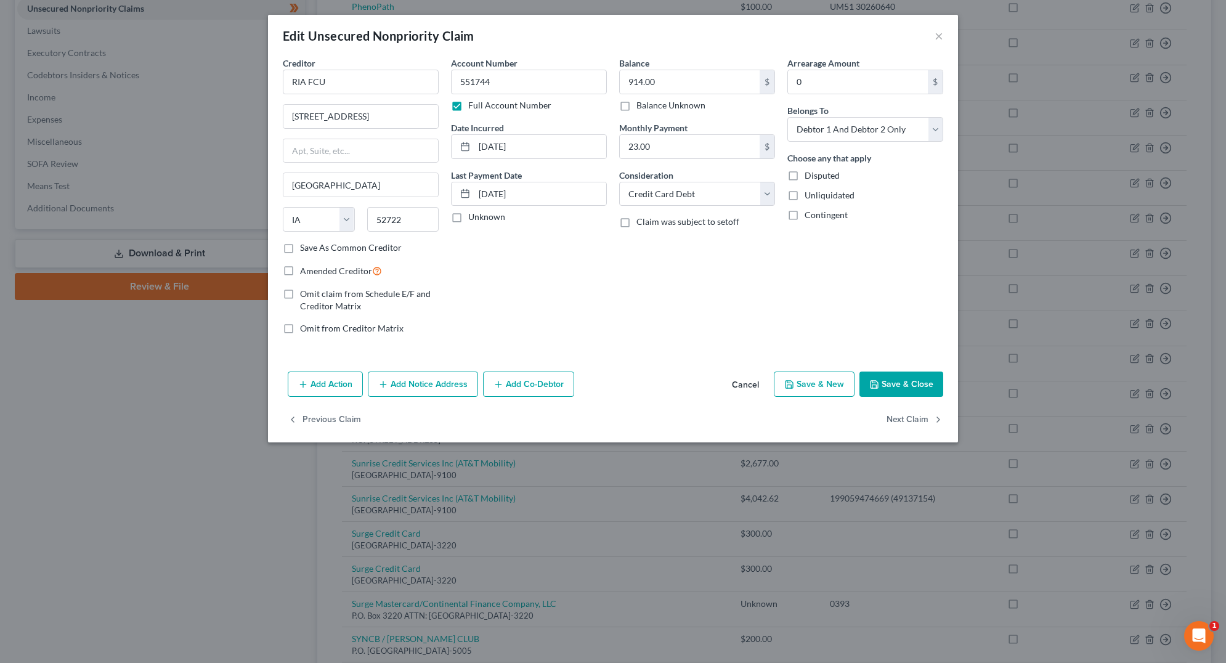 The image size is (1226, 663). Describe the element at coordinates (901, 384) in the screenshot. I see `button: Save & Close` at that location.